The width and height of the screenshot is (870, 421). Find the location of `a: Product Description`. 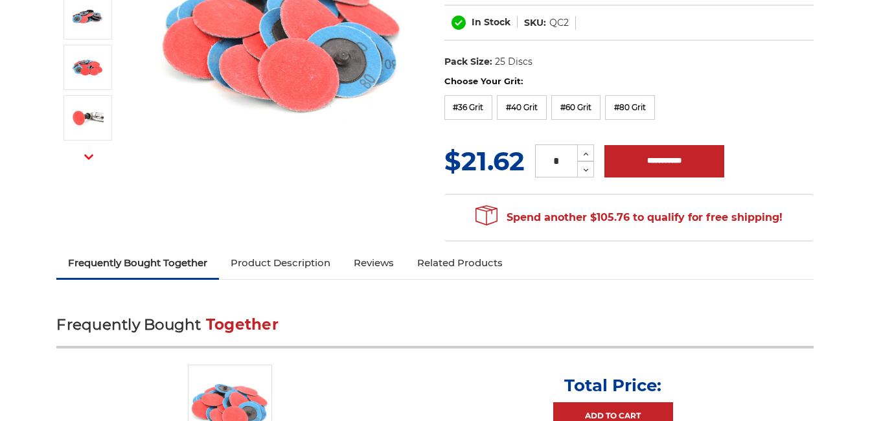

a: Product Description is located at coordinates (280, 263).